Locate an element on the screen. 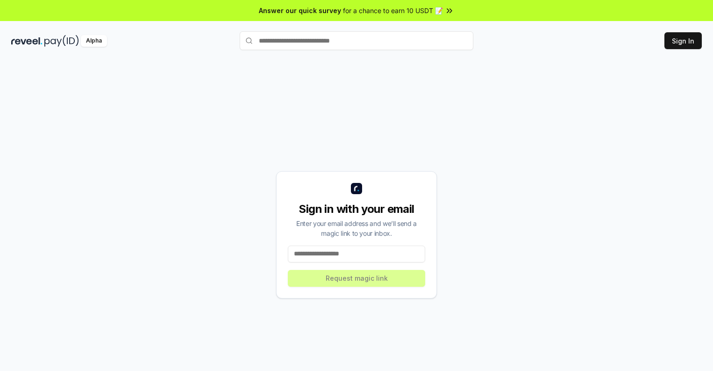 Image resolution: width=713 pixels, height=371 pixels. div: Enter your email address and we’ll send a magic link to your inbox. is located at coordinates (357, 228).